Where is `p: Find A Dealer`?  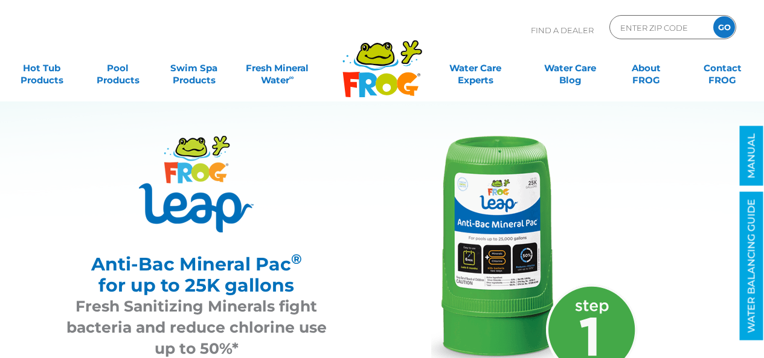
p: Find A Dealer is located at coordinates (562, 30).